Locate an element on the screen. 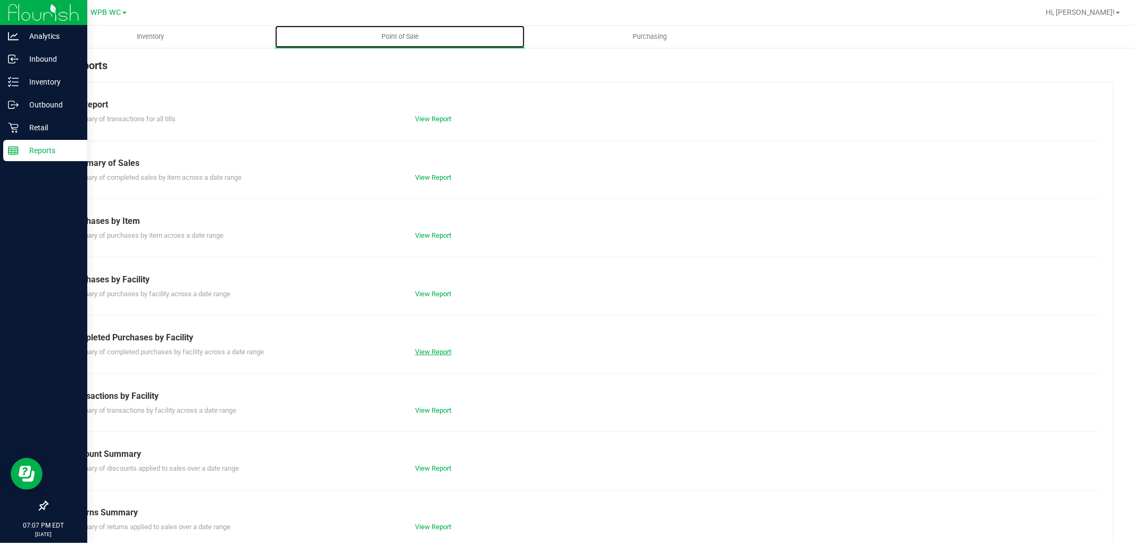  inline-svg: Reports is located at coordinates (13, 151).